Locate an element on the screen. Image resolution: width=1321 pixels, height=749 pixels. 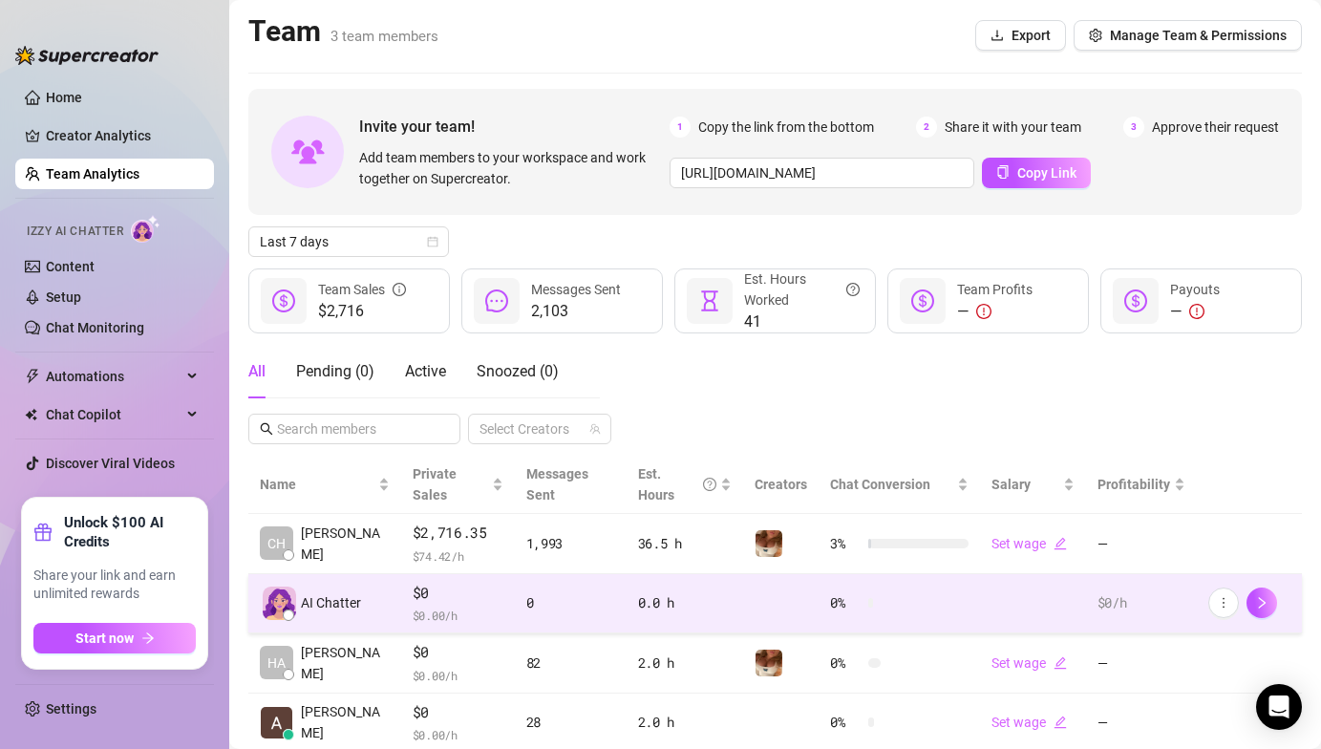
span: HA is located at coordinates (276, 663).